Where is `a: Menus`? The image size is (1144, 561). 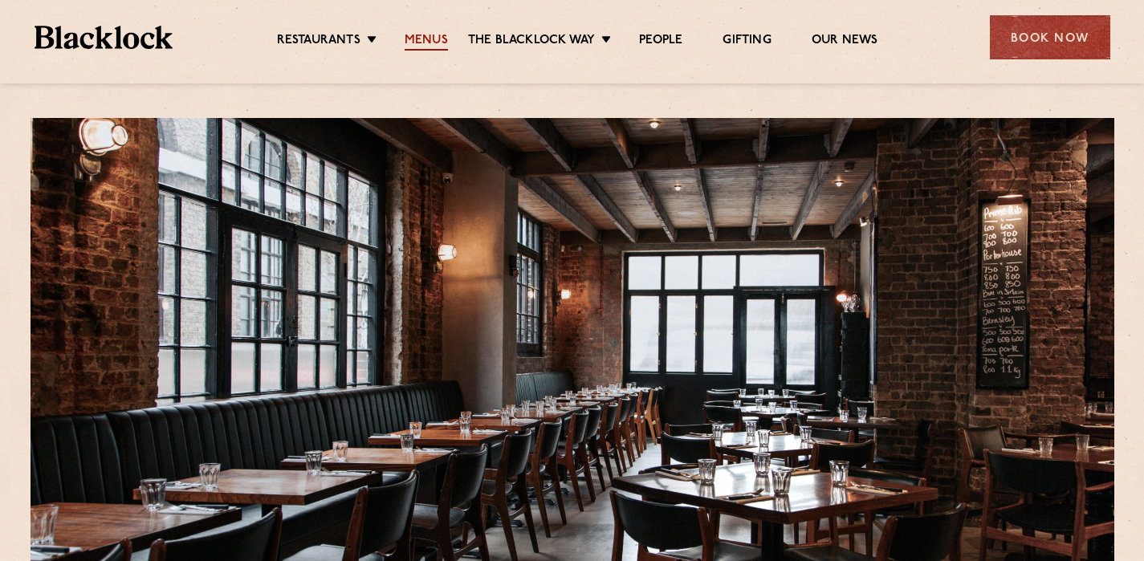 a: Menus is located at coordinates (426, 42).